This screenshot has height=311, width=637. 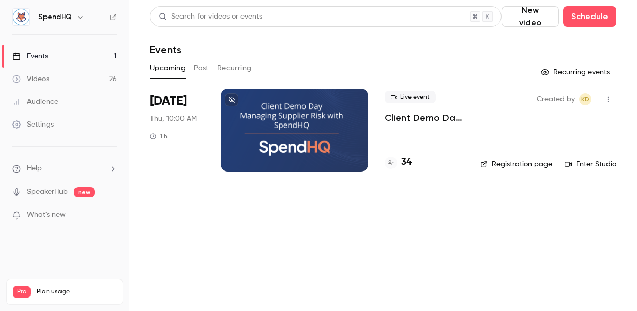 What do you see at coordinates (585, 99) in the screenshot?
I see `span: Kelly Divine` at bounding box center [585, 99].